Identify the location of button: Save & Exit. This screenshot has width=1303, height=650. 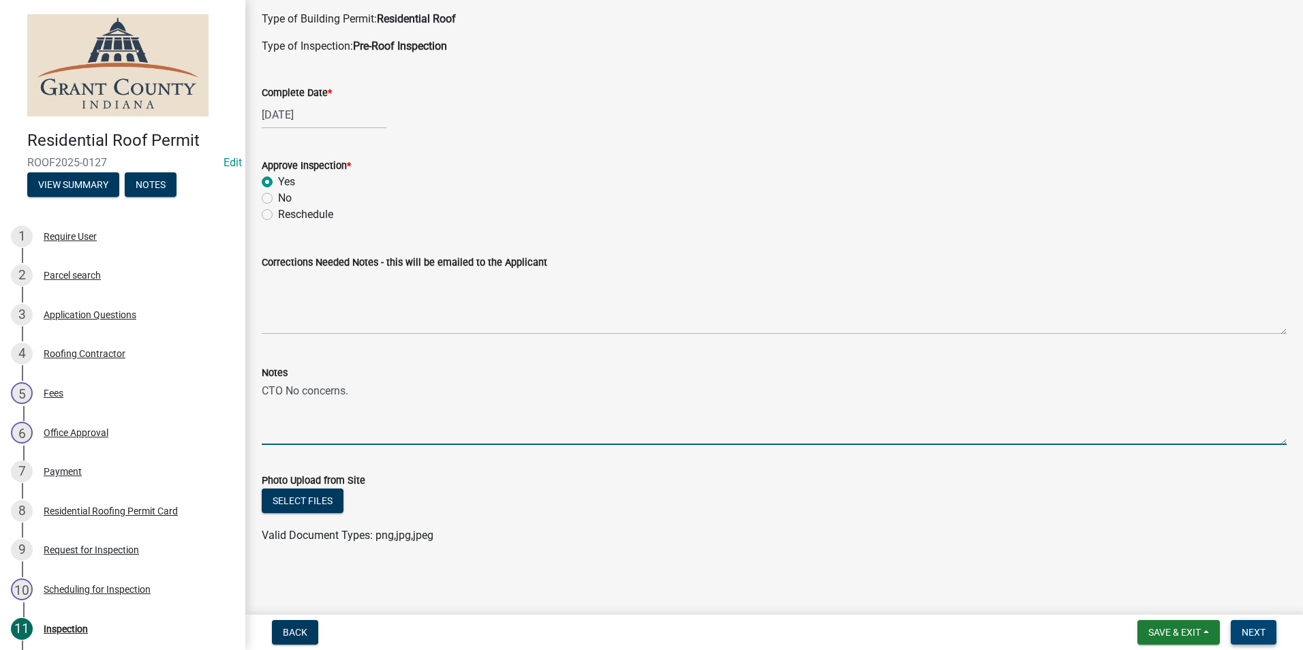
(1178, 632).